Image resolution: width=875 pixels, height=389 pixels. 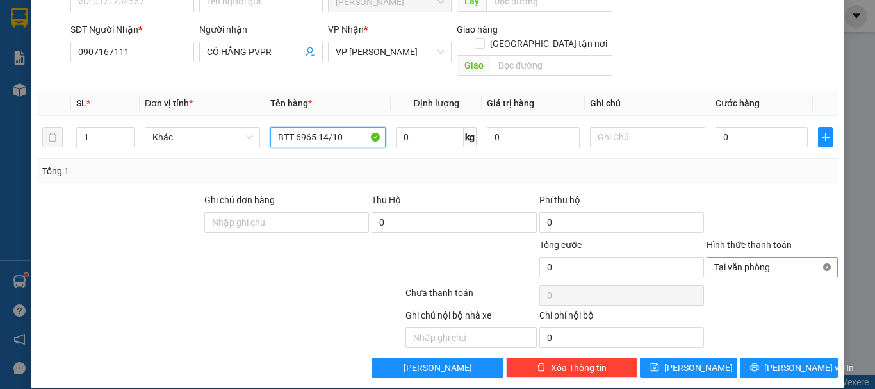 What do you see at coordinates (386, 200) in the screenshot?
I see `span: Thu Hộ` at bounding box center [386, 200].